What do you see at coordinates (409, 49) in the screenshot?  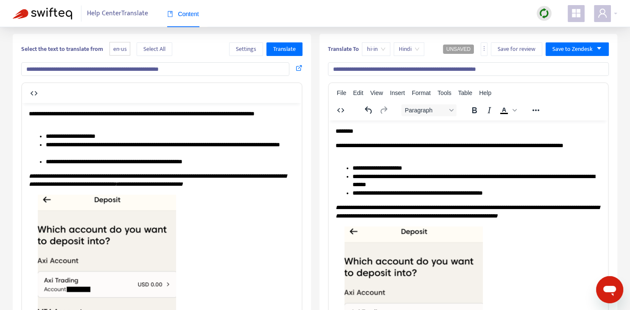 I see `span: Hindi` at bounding box center [409, 49].